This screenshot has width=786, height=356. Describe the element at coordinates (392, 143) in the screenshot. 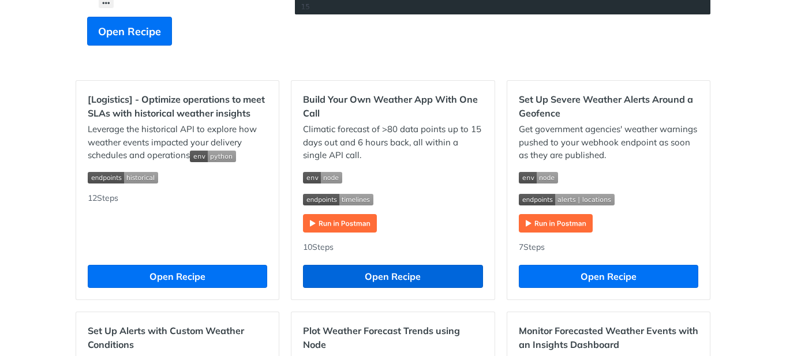

I see `p: Climatic forecast of >80 data points up to 15 days out and 6 hours back, all within a single API ...` at that location.